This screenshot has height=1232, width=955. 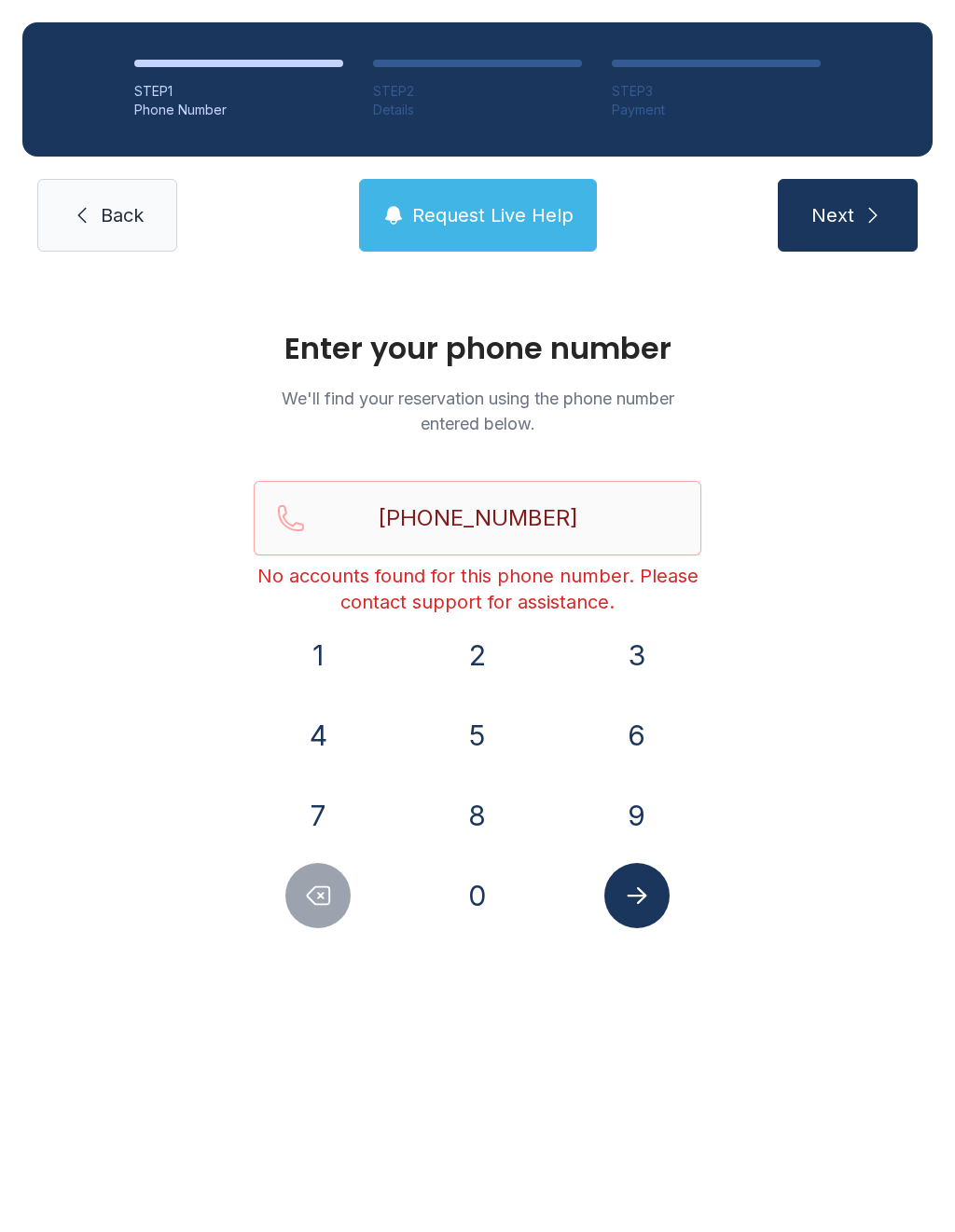 What do you see at coordinates (716, 110) in the screenshot?
I see `div: Payment` at bounding box center [716, 110].